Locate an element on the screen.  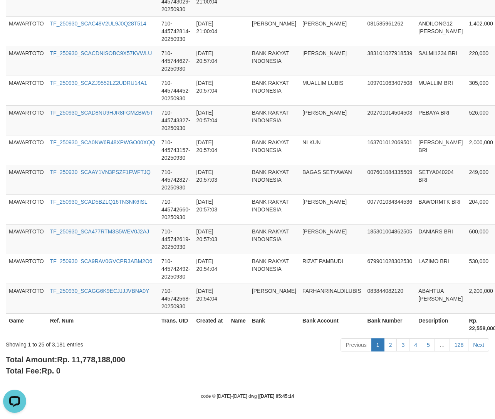
td: 007601084335509 is located at coordinates (390, 179).